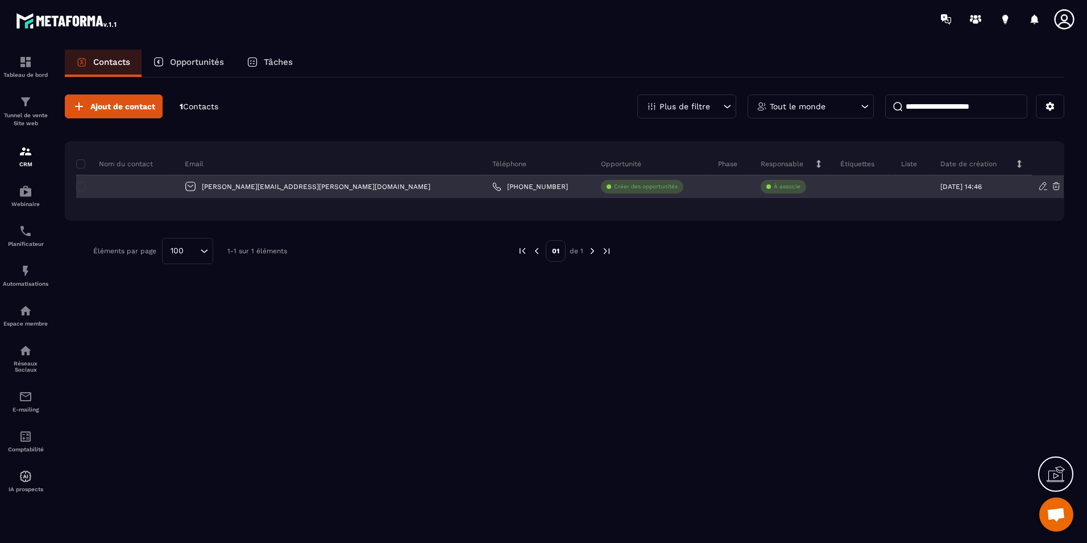 This screenshot has height=543, width=1087. I want to click on p: 1-1 sur 1 éléments, so click(257, 251).